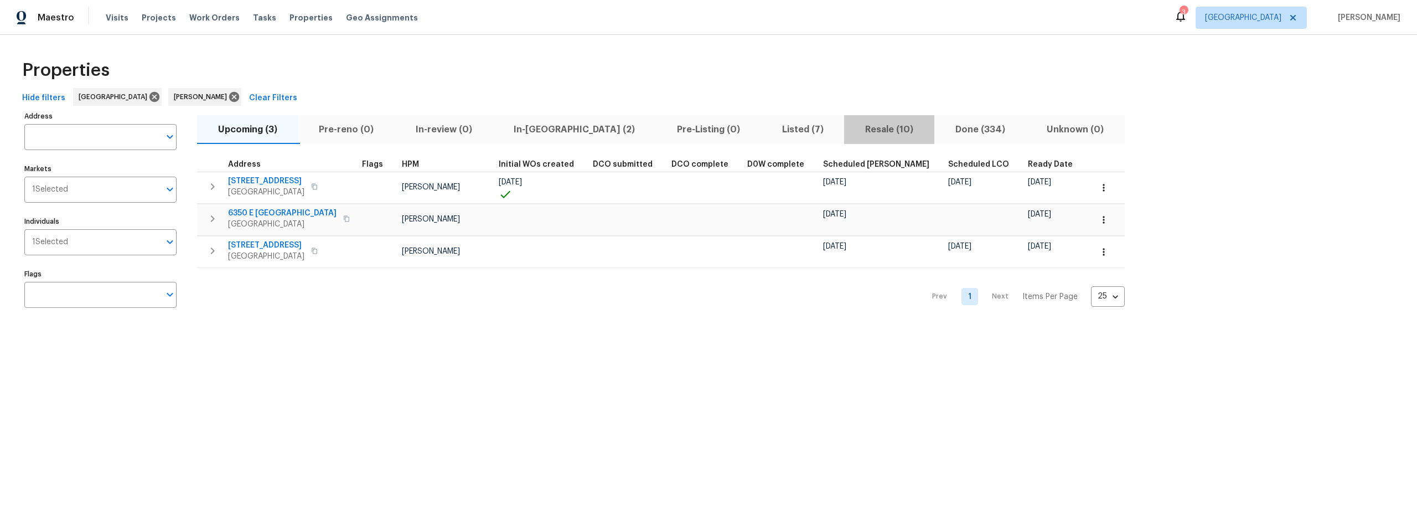 The width and height of the screenshot is (1417, 515). Describe the element at coordinates (265, 18) in the screenshot. I see `span: Tasks` at that location.